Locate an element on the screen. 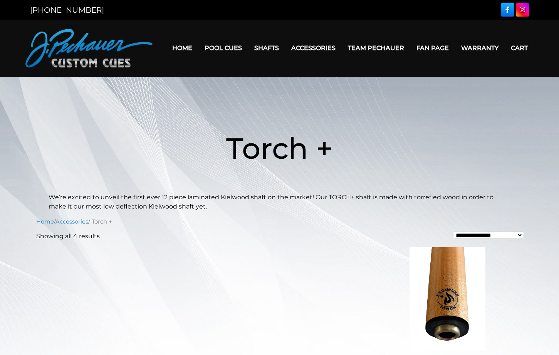  img: Torch+ 12.75mm .850 Joint (Pro Series Single Ring) is located at coordinates (111, 299).